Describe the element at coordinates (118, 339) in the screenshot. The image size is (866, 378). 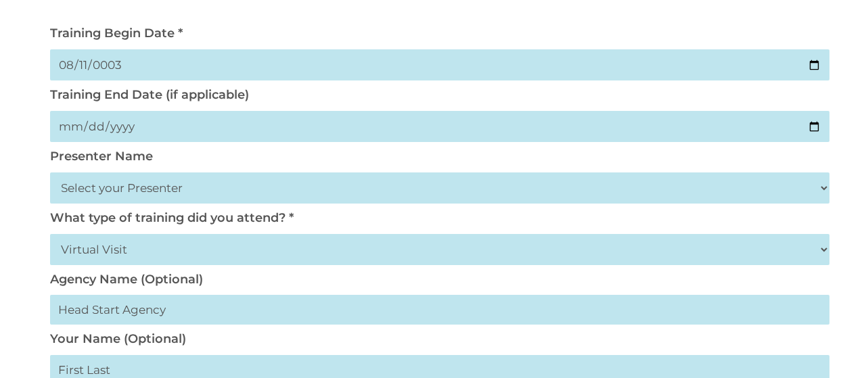
I see `label: Your Name (Optional)` at that location.